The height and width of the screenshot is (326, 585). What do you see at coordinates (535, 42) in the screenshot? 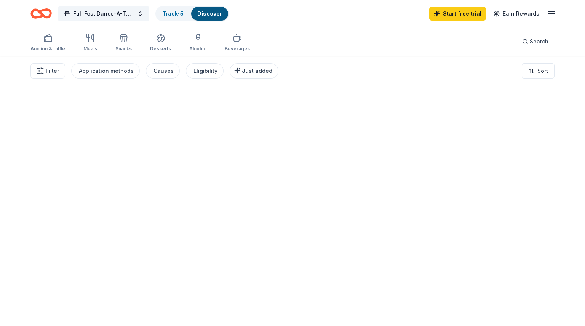
I see `button: Search` at bounding box center [535, 42].